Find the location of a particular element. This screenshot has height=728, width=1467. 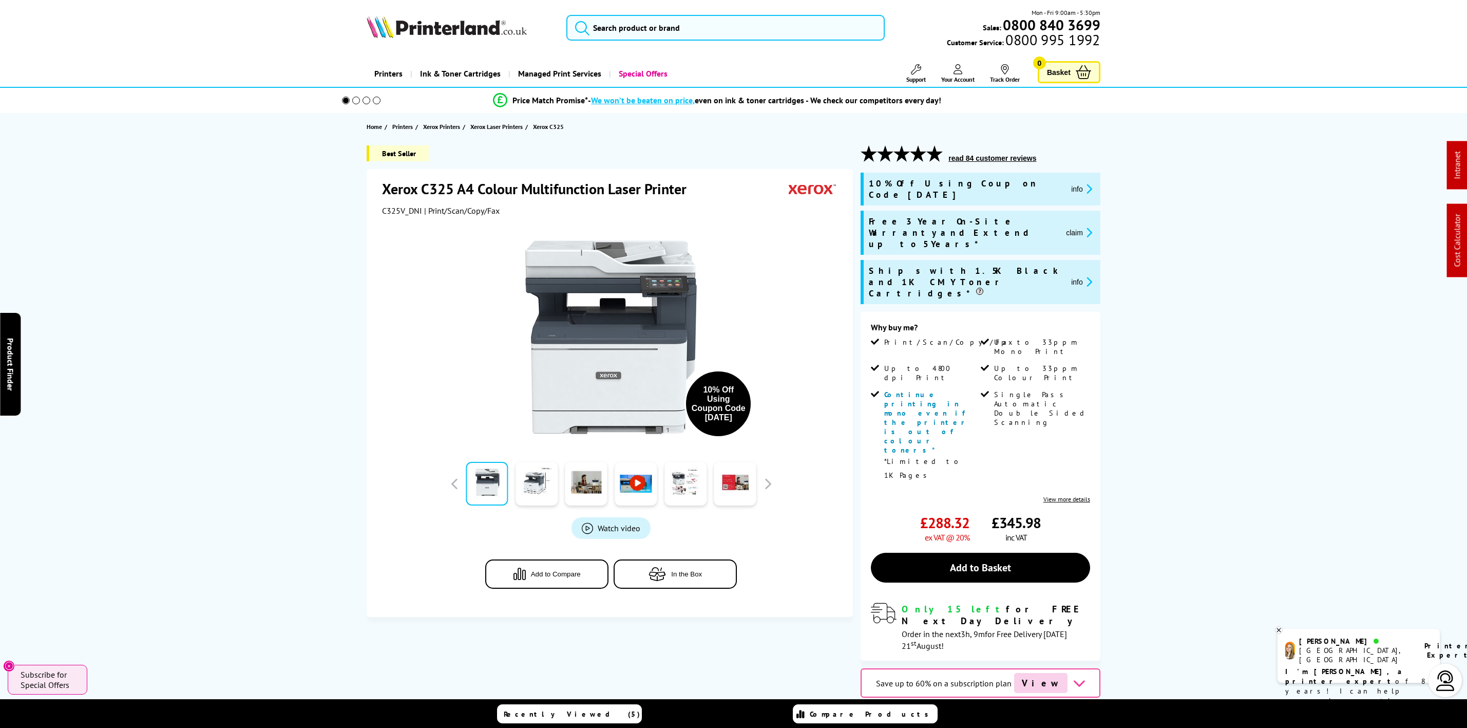

span: Print/Scan/Copy/Fax is located at coordinates (950, 342).